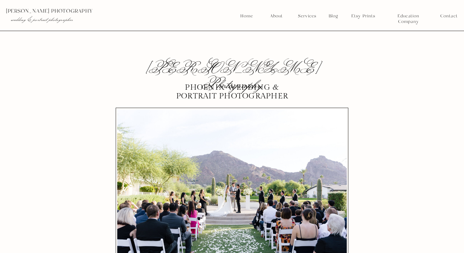 This screenshot has width=464, height=253. Describe the element at coordinates (276, 16) in the screenshot. I see `nav: About` at that location.